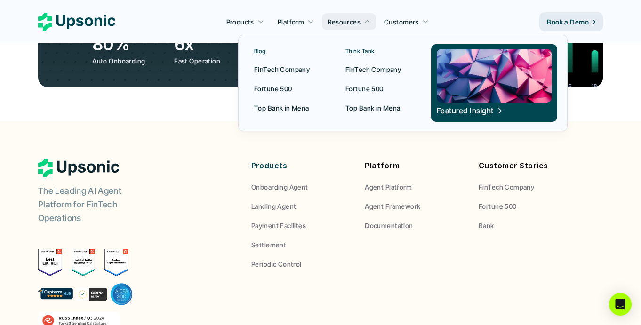 Image resolution: width=641 pixels, height=325 pixels. I want to click on p: Customer Stories, so click(528, 166).